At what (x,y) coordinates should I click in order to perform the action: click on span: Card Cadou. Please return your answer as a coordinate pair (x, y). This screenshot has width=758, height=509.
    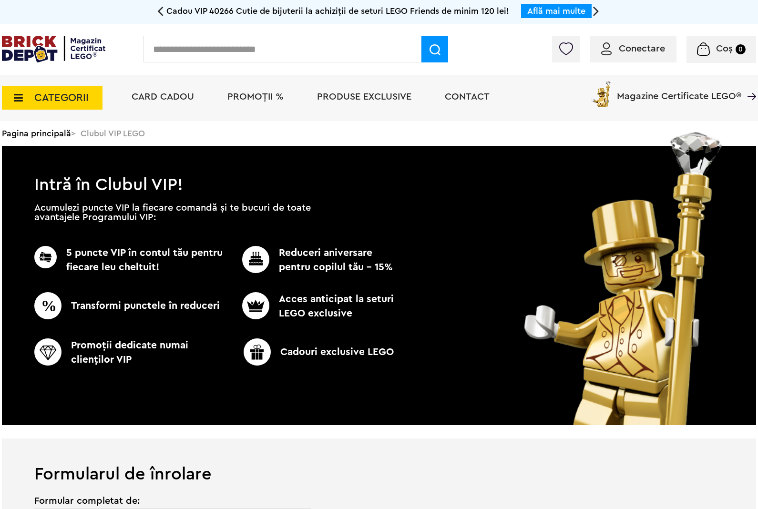
    Looking at the image, I should click on (163, 97).